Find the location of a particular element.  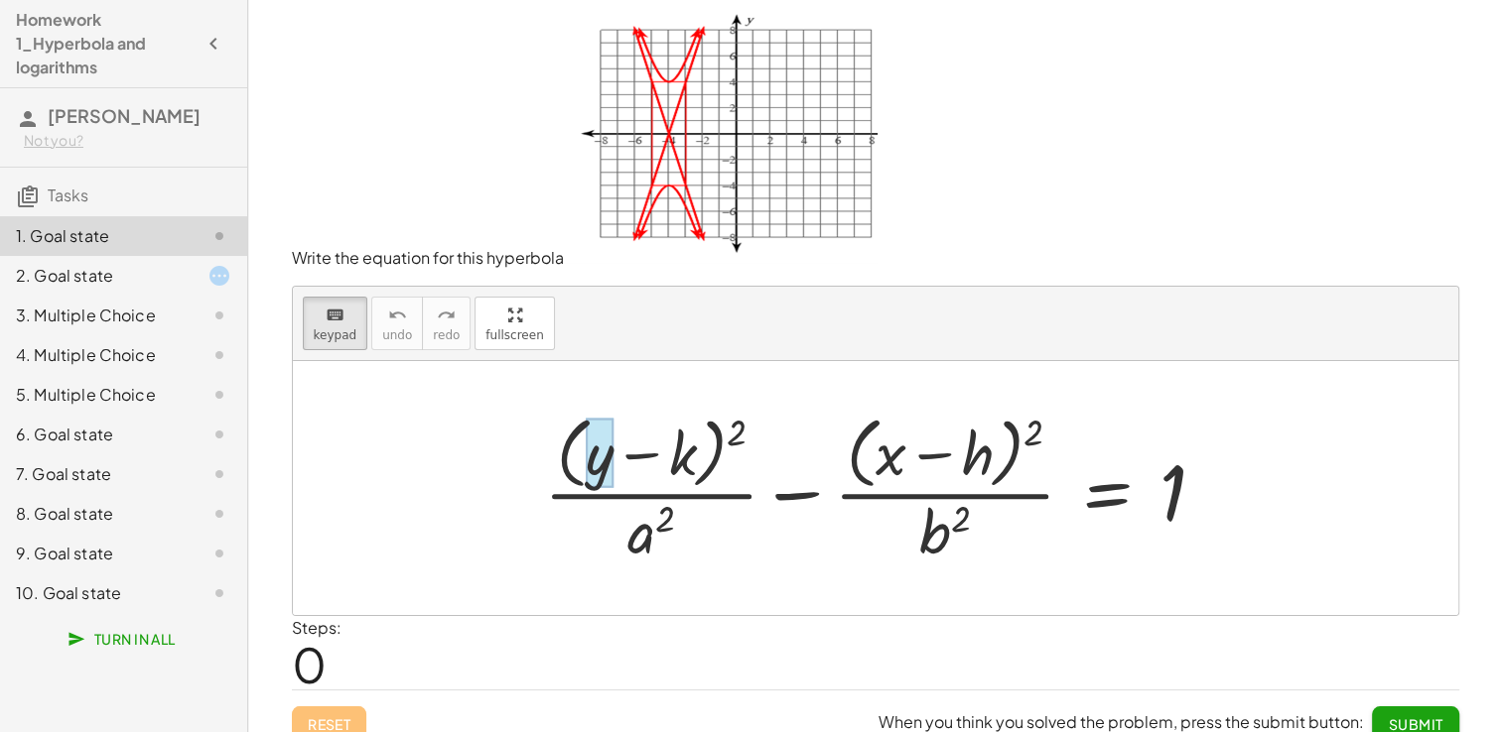

img: 791cfa3b6f9f595e18c334efa8c93cb7a51a5666cb941bdaa77b805e7606e9c9.png is located at coordinates (721, 138).